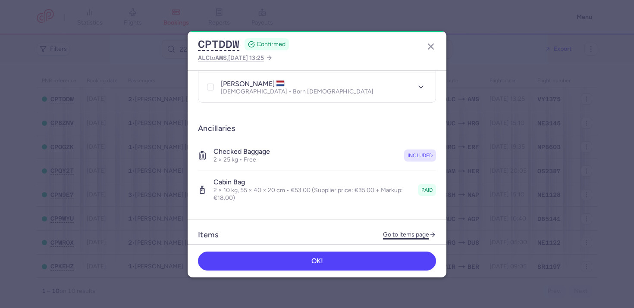 The width and height of the screenshot is (634, 308). I want to click on h4: Cabin bag, so click(314, 182).